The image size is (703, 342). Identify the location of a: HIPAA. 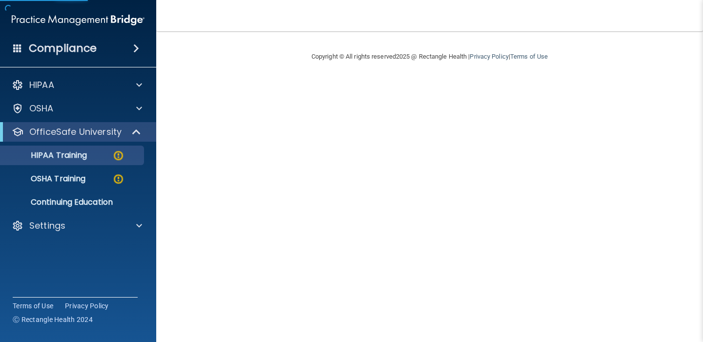
(77, 85).